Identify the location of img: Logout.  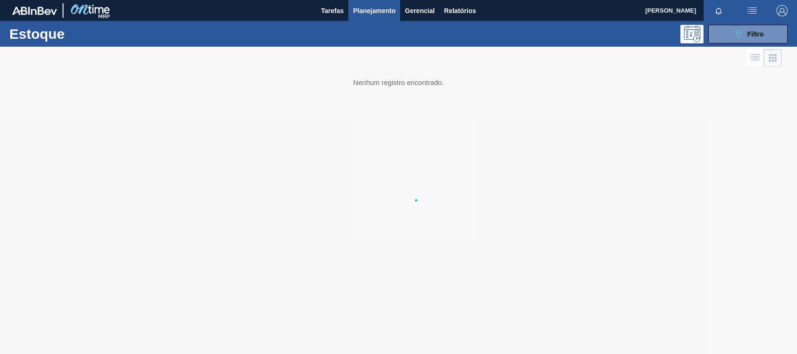
(782, 11).